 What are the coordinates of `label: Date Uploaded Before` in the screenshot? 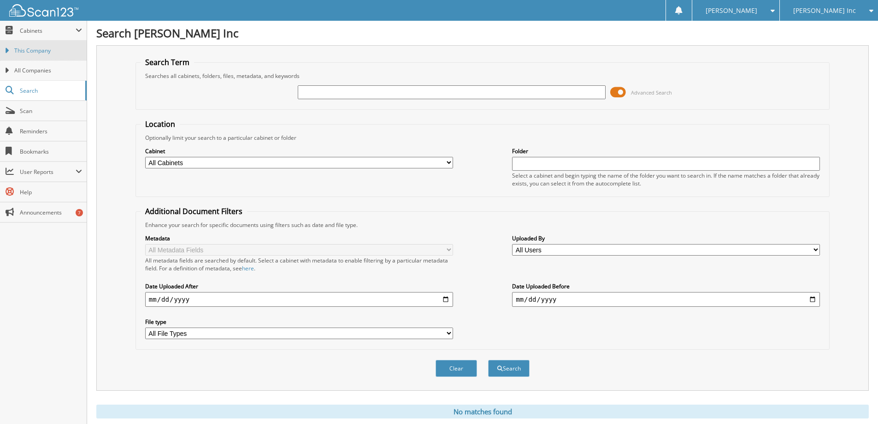 It's located at (666, 286).